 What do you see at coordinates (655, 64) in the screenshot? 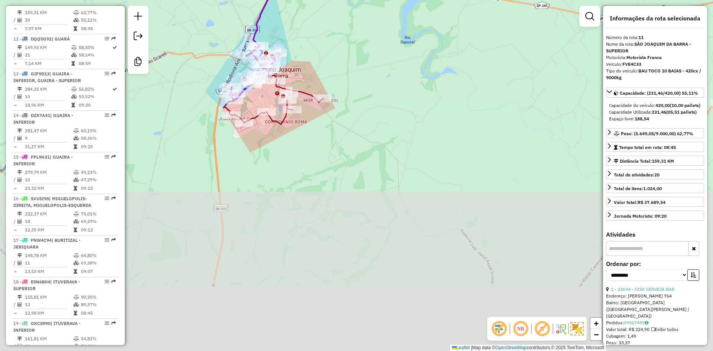
I see `div: Veículo:` at bounding box center [655, 64].